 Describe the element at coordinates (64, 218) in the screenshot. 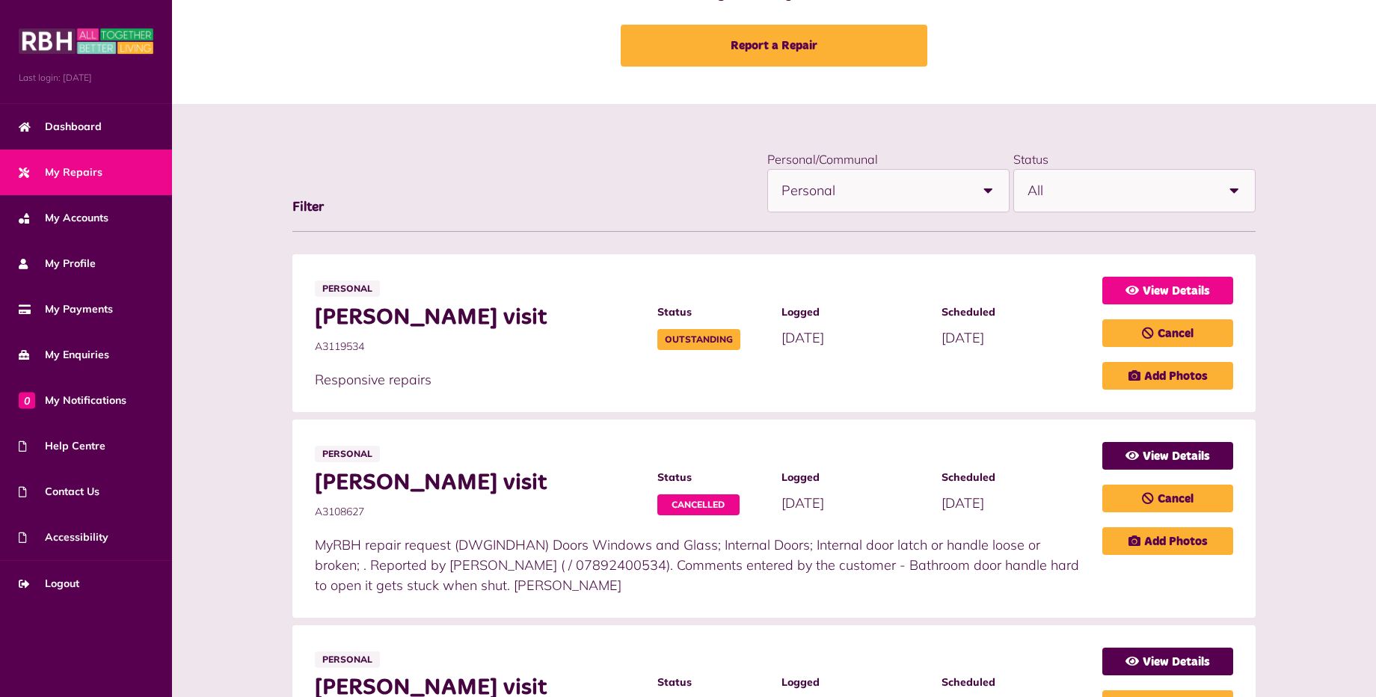

I see `span: My Accounts` at that location.